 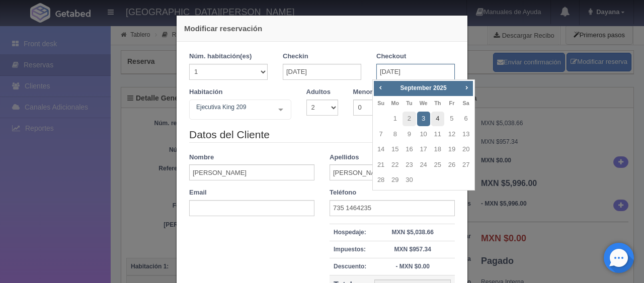 I want to click on input: Seleccionar hab., so click(x=197, y=110).